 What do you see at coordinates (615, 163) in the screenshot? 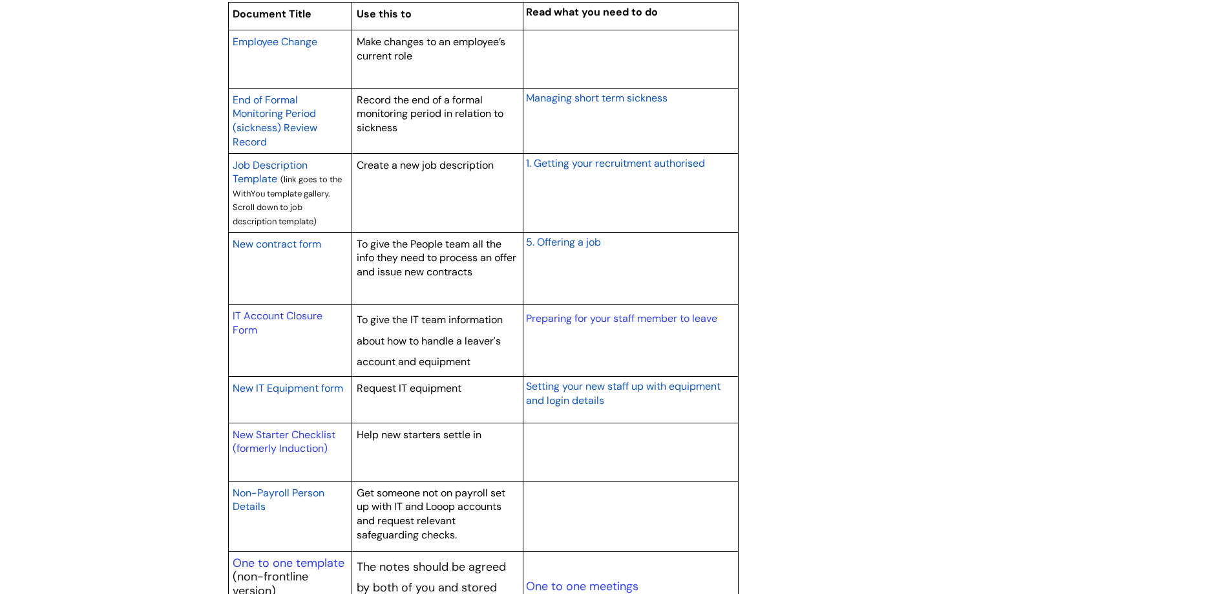
I see `a: 1. Getting your recruitment authorised` at bounding box center [615, 163].